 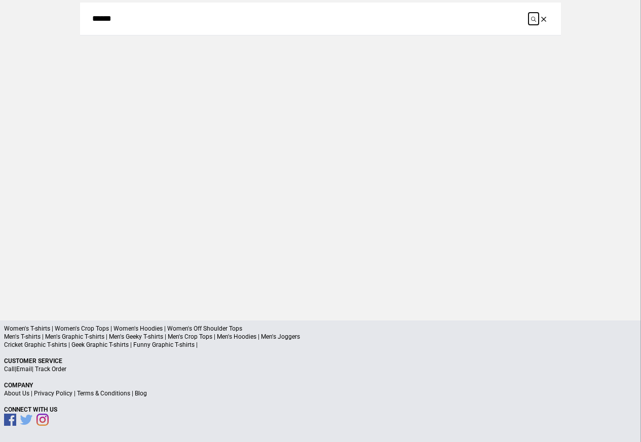 What do you see at coordinates (51, 369) in the screenshot?
I see `a: Track Order` at bounding box center [51, 369].